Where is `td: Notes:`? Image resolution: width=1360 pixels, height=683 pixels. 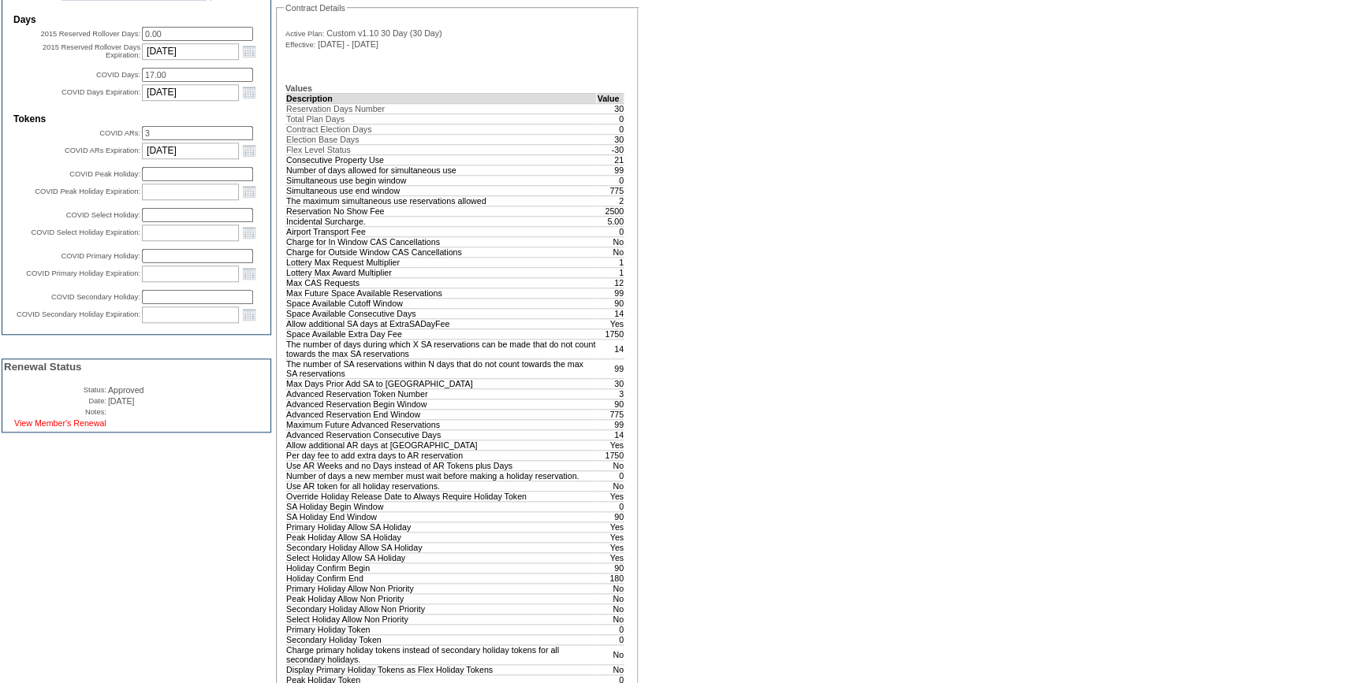 td: Notes: is located at coordinates (55, 412).